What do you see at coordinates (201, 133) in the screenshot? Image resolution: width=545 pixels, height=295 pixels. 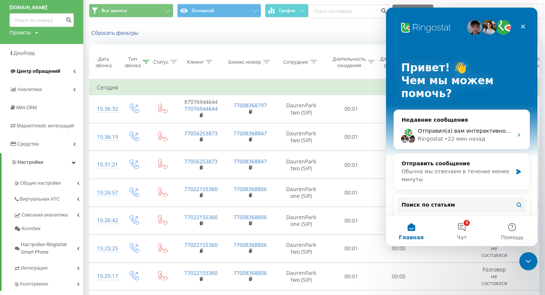 I see `a: 77056253873` at bounding box center [201, 133].